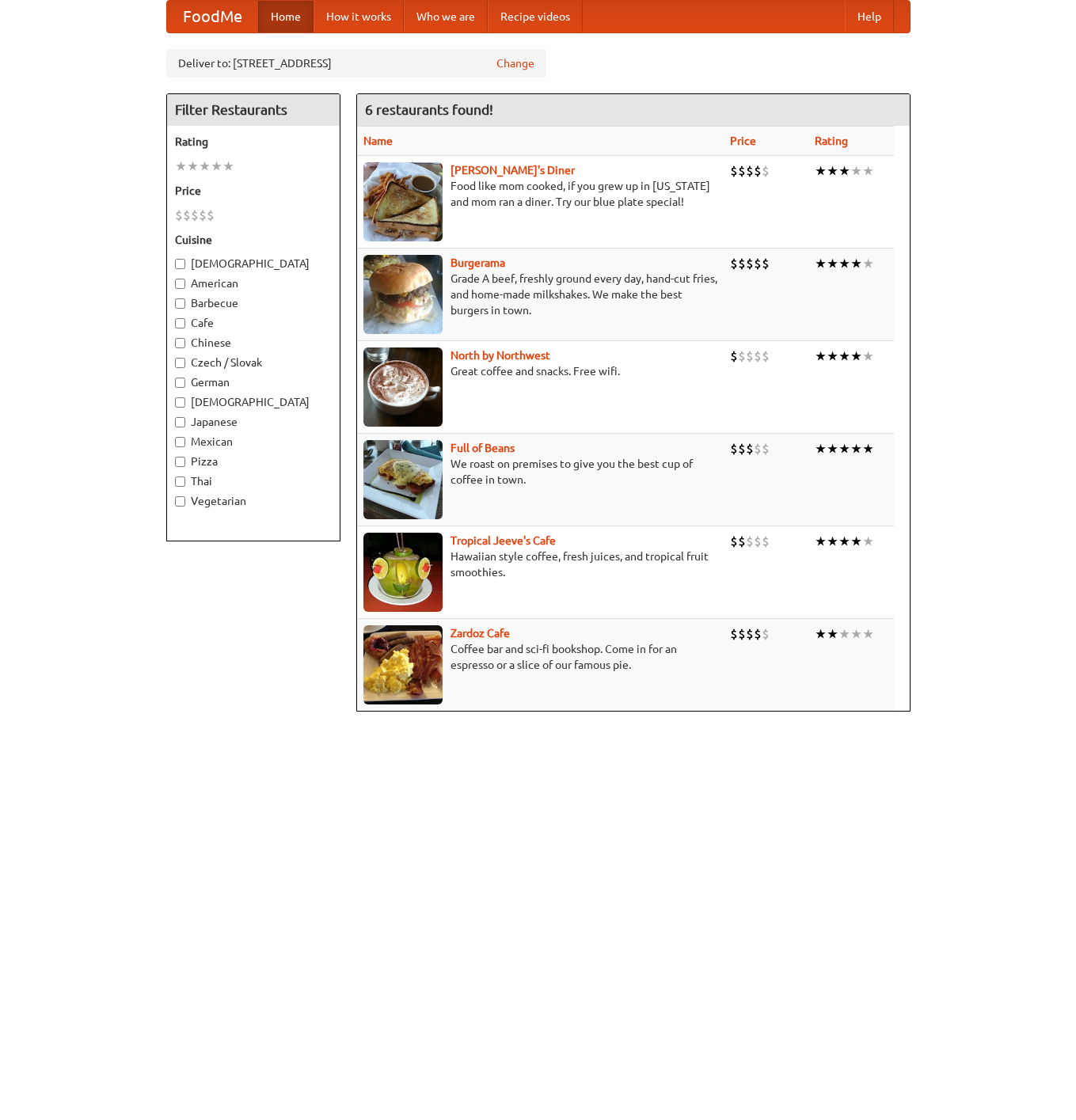 The image size is (1076, 1120). I want to click on label: Czech / Slovak, so click(254, 362).